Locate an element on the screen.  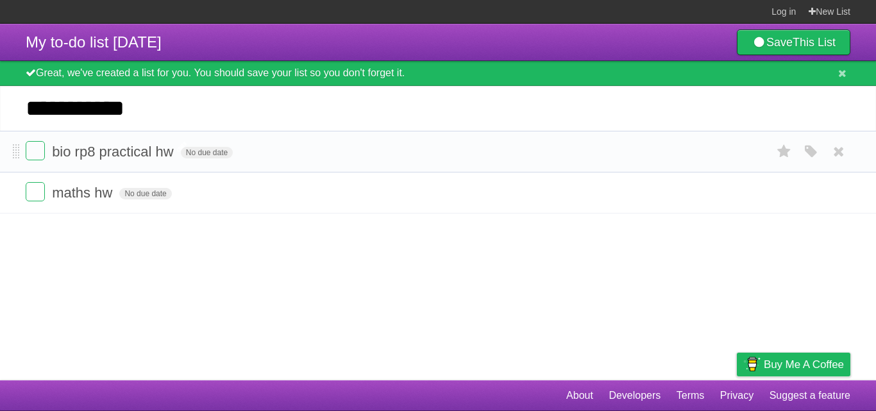
img: Buy me a coffee is located at coordinates (751, 364).